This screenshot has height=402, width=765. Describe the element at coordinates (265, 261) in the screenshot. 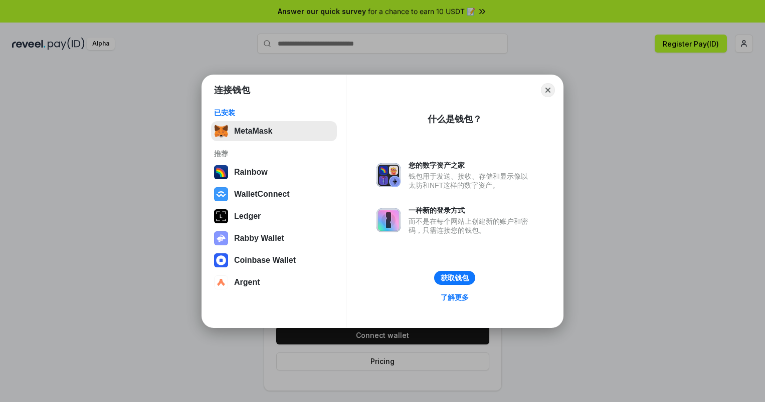

I see `div: Coinbase Wallet` at that location.